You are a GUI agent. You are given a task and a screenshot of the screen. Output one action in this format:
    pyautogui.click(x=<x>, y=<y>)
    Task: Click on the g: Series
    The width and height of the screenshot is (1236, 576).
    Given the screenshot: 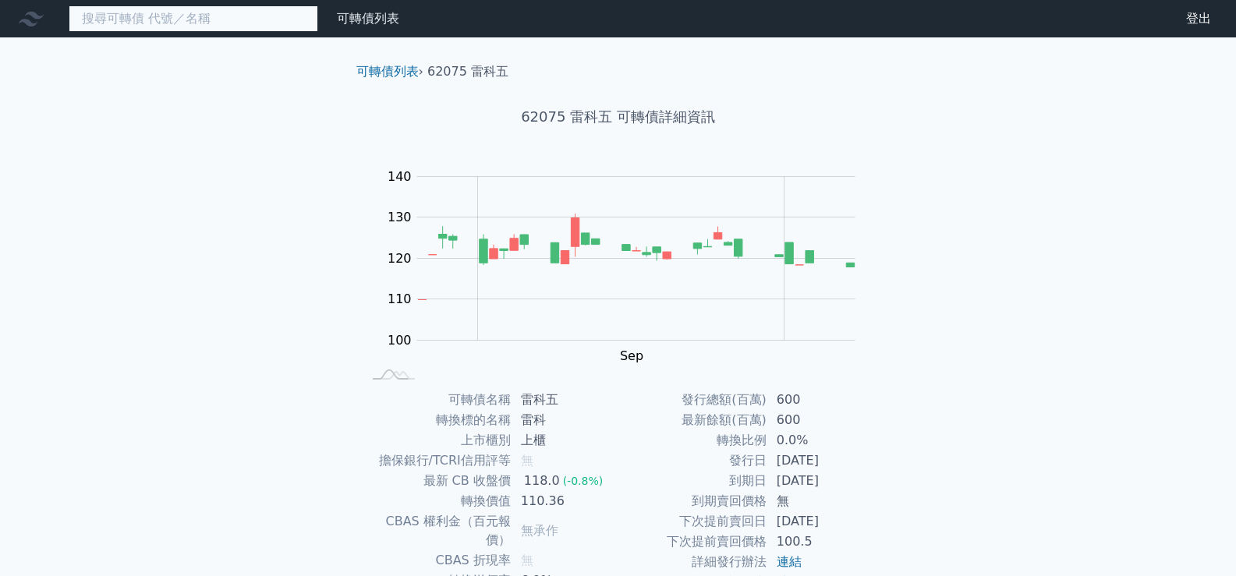 What is the action you would take?
    pyautogui.click(x=636, y=257)
    